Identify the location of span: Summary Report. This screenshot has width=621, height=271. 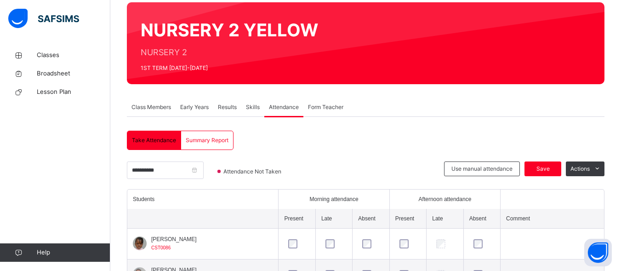
(207, 140).